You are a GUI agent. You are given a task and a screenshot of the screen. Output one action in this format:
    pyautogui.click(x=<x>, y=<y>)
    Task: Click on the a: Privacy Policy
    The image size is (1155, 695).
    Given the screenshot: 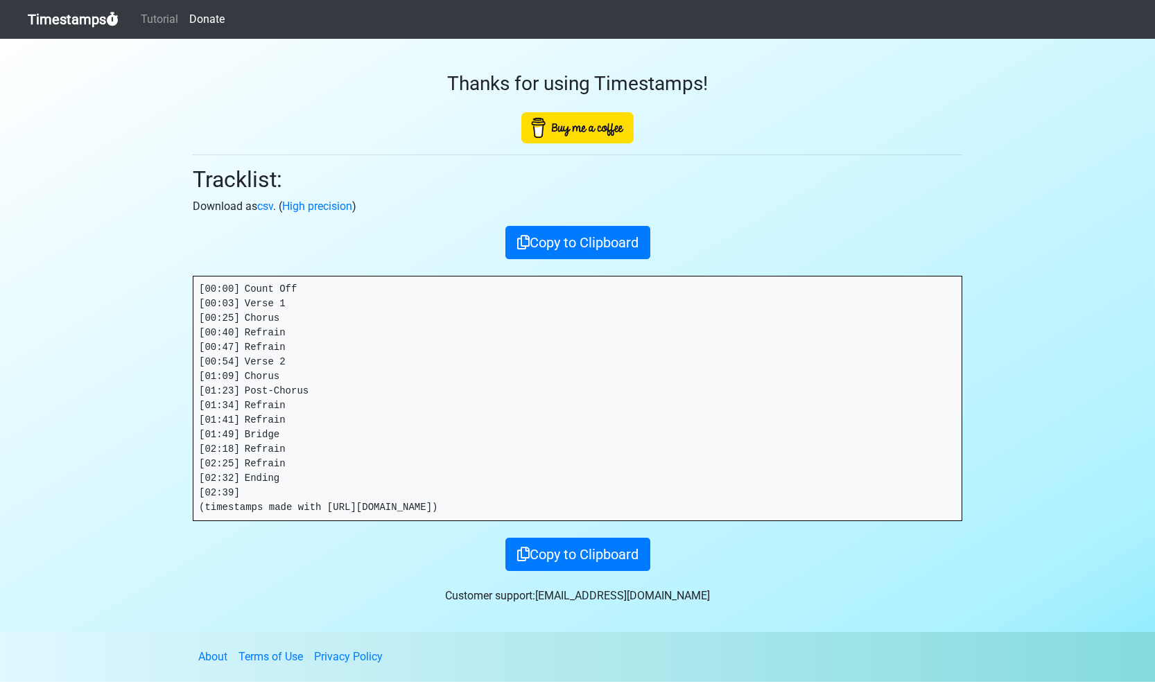 What is the action you would take?
    pyautogui.click(x=348, y=656)
    